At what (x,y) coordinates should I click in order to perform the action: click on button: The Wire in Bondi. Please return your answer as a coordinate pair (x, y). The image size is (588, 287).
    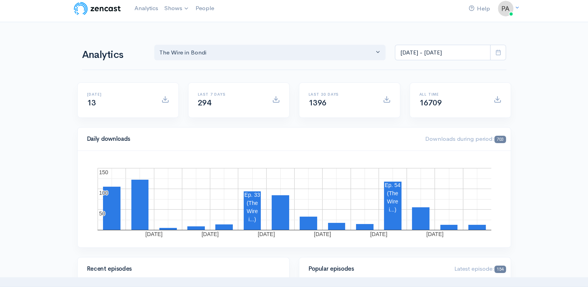
    Looking at the image, I should click on (270, 53).